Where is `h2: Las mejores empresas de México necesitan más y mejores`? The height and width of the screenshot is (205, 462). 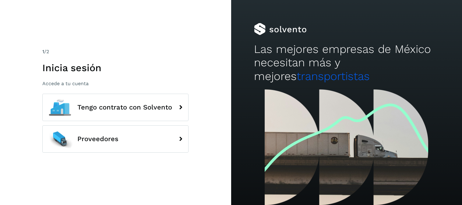
h2: Las mejores empresas de México necesitan más y mejores is located at coordinates (346, 63).